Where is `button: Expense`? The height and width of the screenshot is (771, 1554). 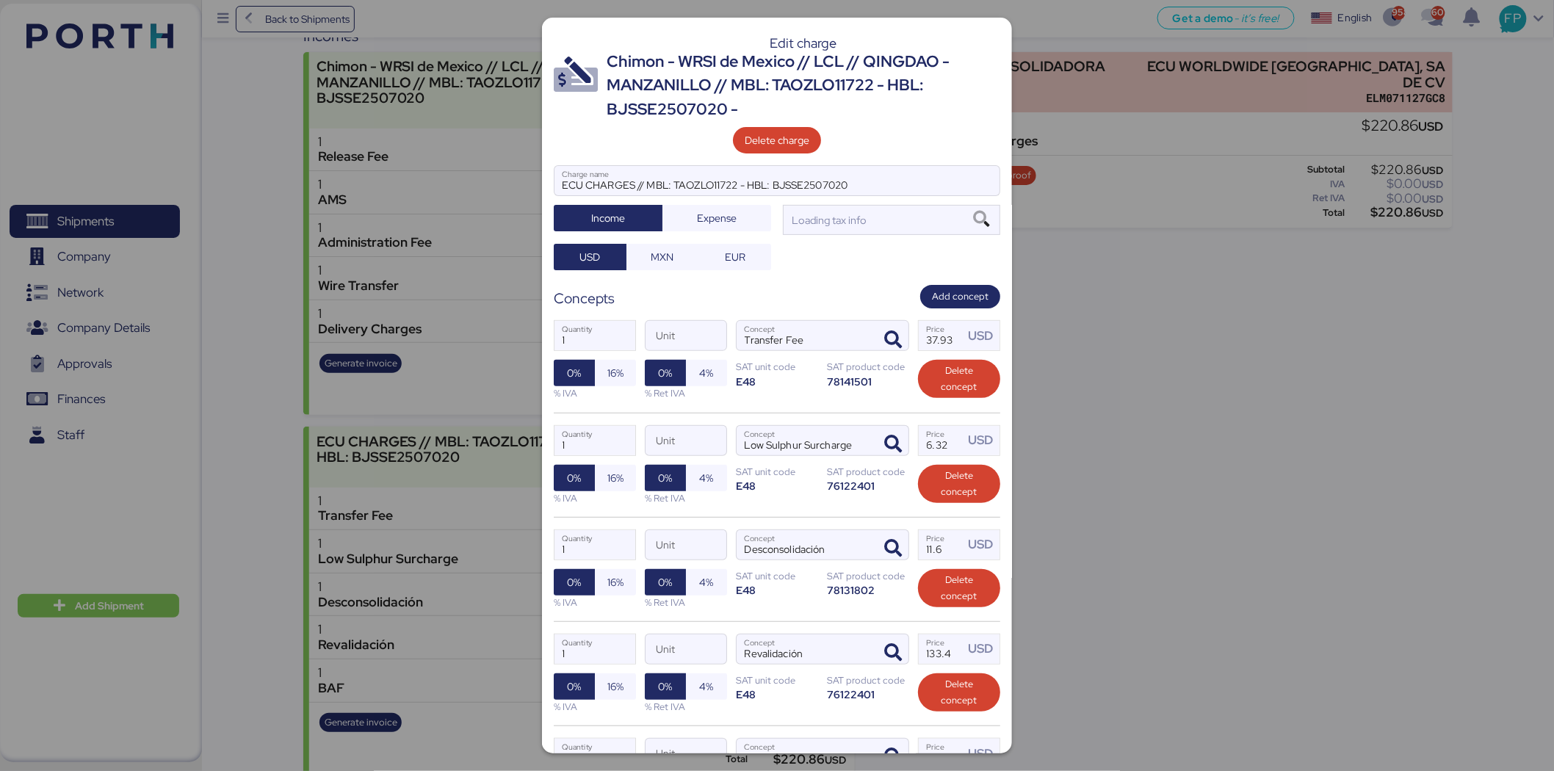
button: Expense is located at coordinates (717, 218).